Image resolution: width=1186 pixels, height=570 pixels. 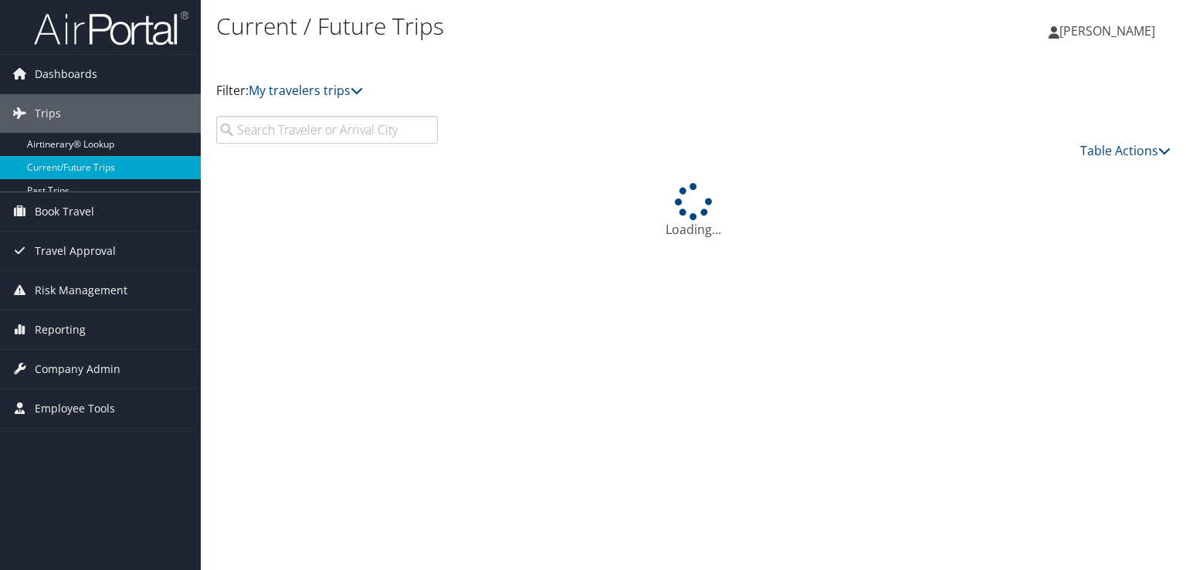 I want to click on input: Search Traveler or Arrival City, so click(x=327, y=130).